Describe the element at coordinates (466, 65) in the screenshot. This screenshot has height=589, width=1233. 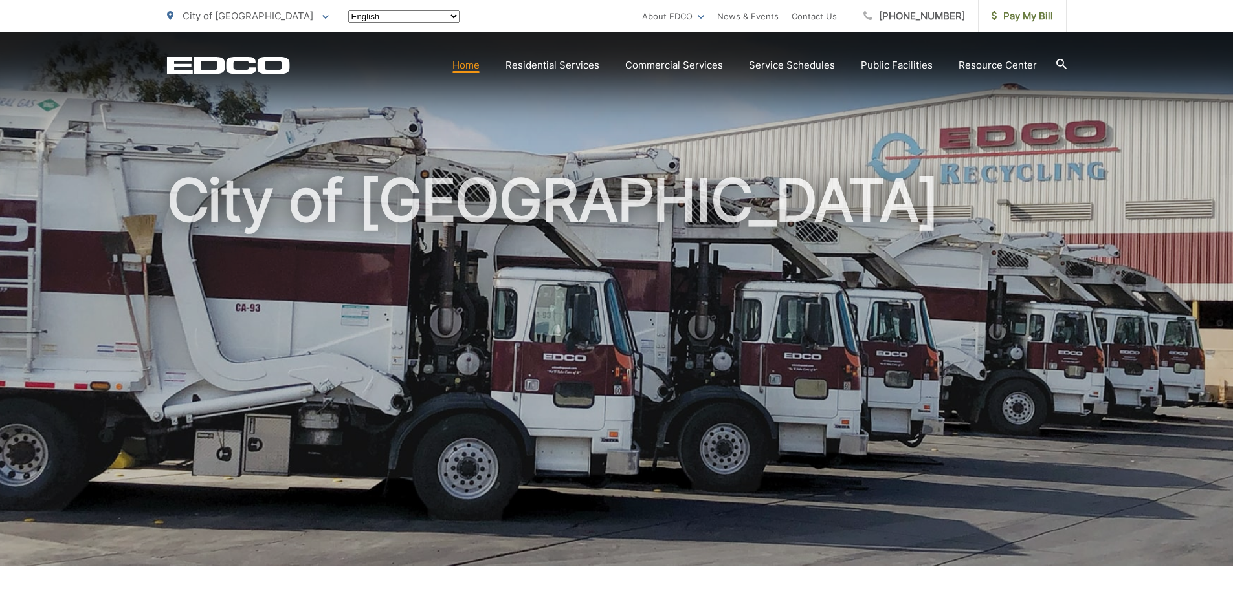
I see `a: Home` at that location.